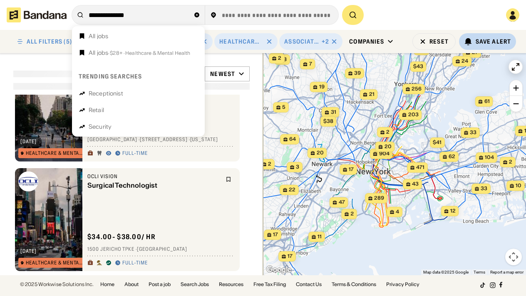 Image resolution: width=526 pixels, height=296 pixels. What do you see at coordinates (292, 139) in the screenshot?
I see `span: 64` at bounding box center [292, 139].